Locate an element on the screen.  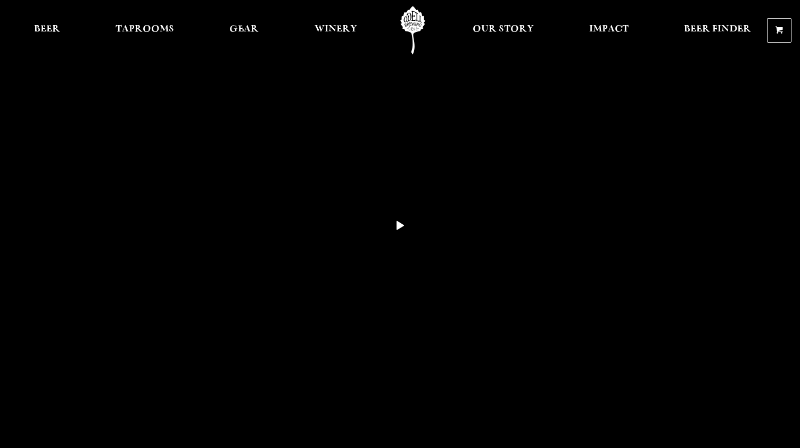
span: Impact is located at coordinates (609, 29).